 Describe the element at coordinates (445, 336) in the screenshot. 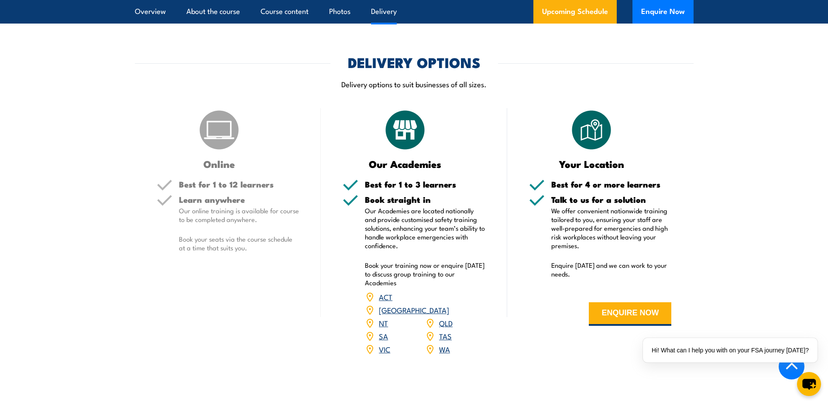

I see `a: TAS` at that location.